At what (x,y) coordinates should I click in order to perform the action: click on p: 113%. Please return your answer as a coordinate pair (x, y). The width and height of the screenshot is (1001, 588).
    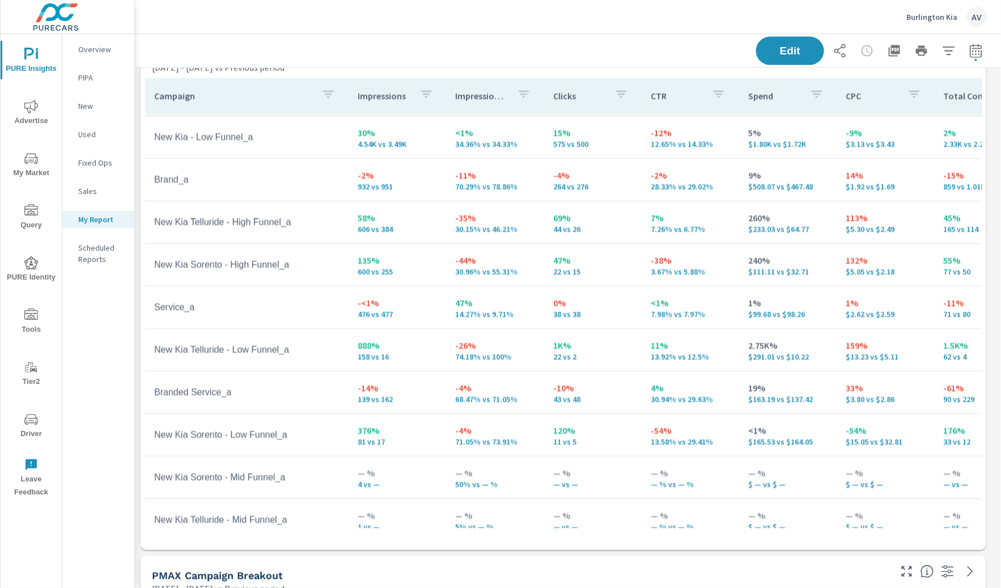
    Looking at the image, I should click on (886, 218).